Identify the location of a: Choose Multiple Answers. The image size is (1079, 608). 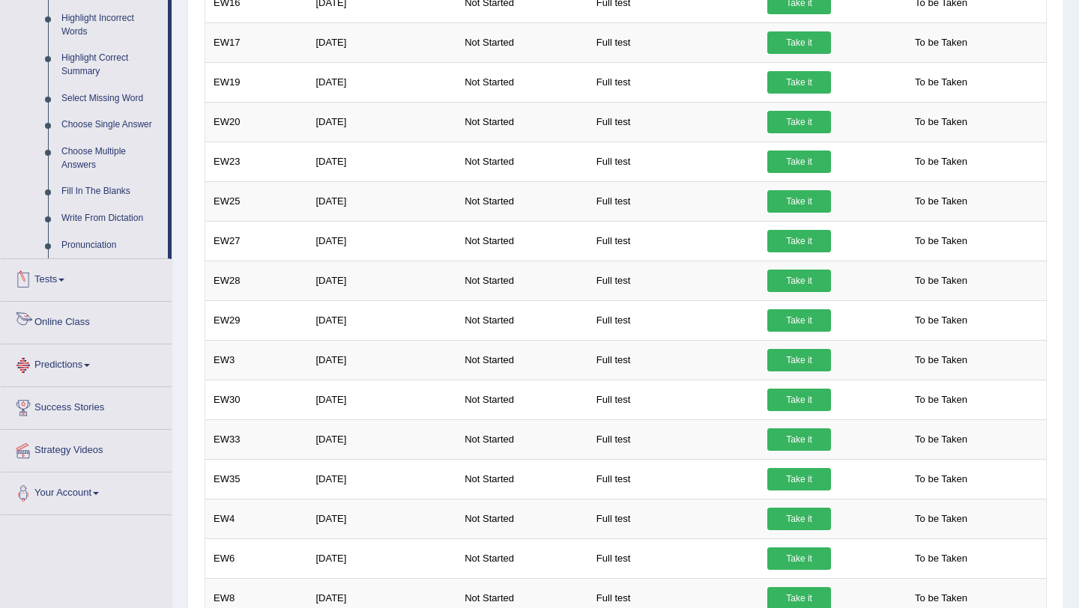
(111, 158).